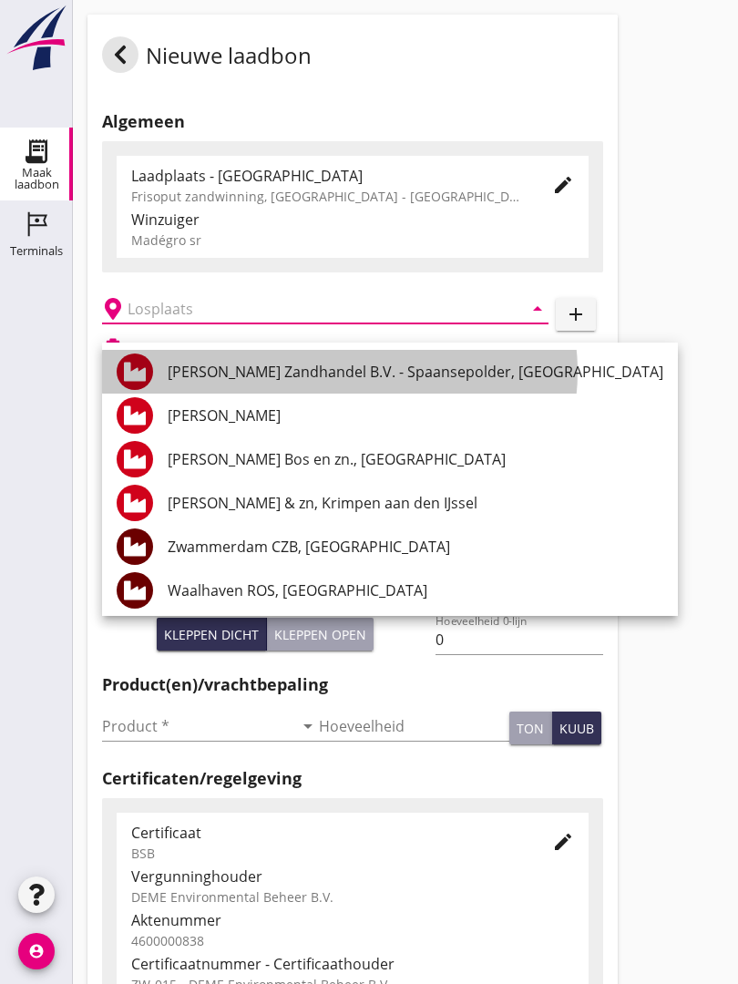 The width and height of the screenshot is (738, 984). What do you see at coordinates (207, 58) in the screenshot?
I see `div: Nieuwe laadbon` at bounding box center [207, 58].